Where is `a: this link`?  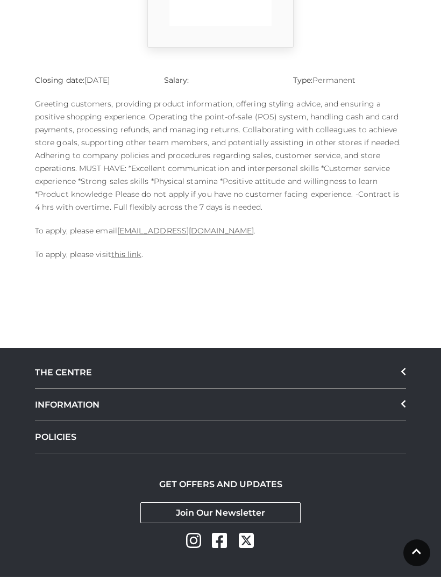 a: this link is located at coordinates (126, 254).